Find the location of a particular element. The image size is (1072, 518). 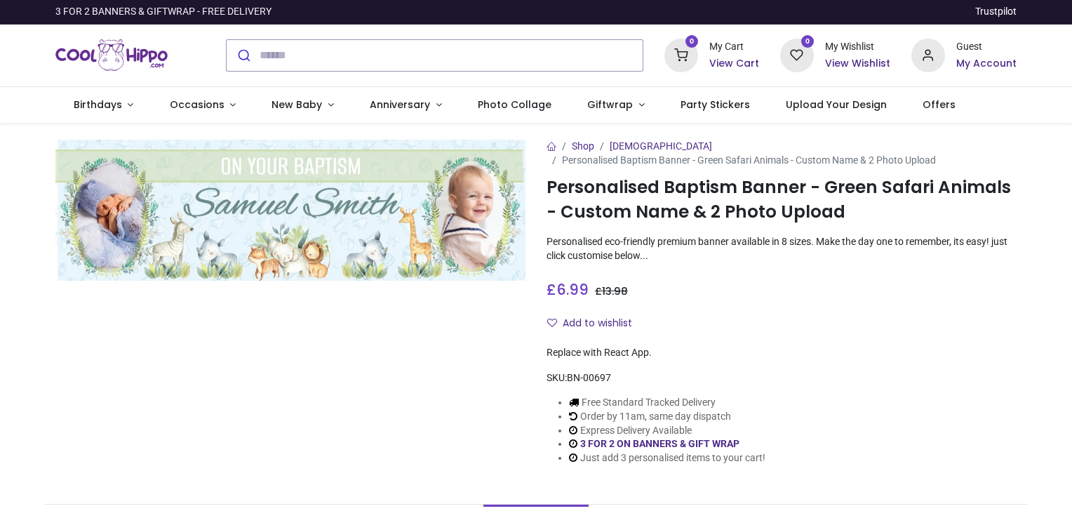

span: 13.98 is located at coordinates (615, 291).